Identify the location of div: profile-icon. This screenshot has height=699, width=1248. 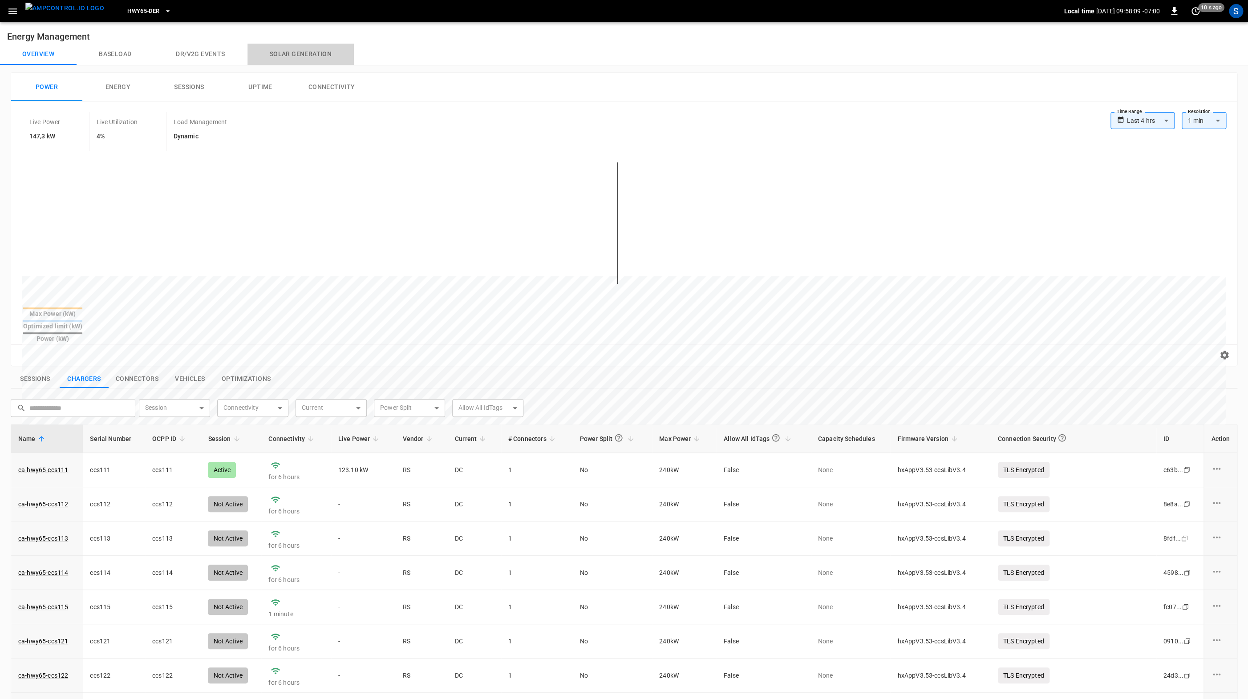
(1236, 11).